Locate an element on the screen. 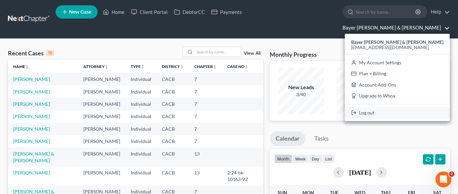  button: day is located at coordinates (315, 158).